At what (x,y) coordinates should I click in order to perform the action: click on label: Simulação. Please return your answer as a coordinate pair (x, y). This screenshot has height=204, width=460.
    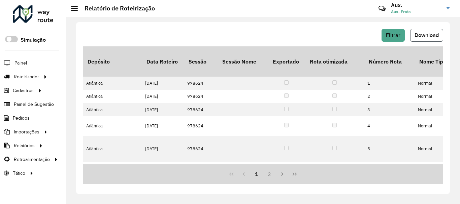
    Looking at the image, I should click on (33, 40).